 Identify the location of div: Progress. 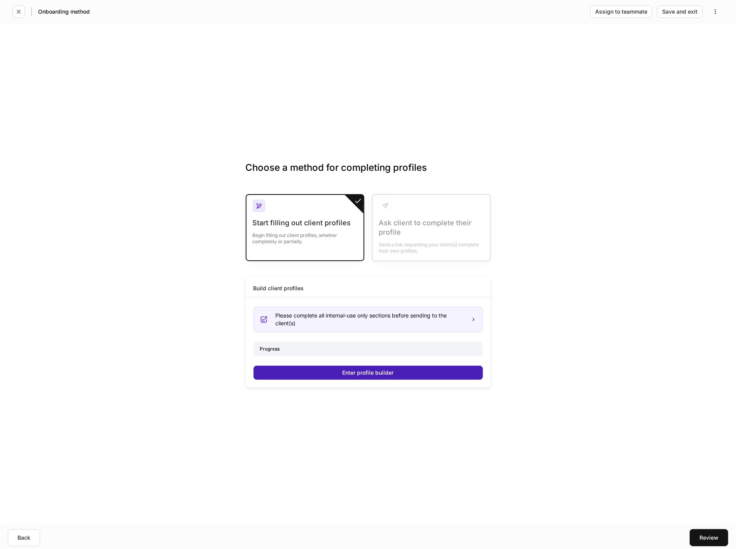
(368, 348).